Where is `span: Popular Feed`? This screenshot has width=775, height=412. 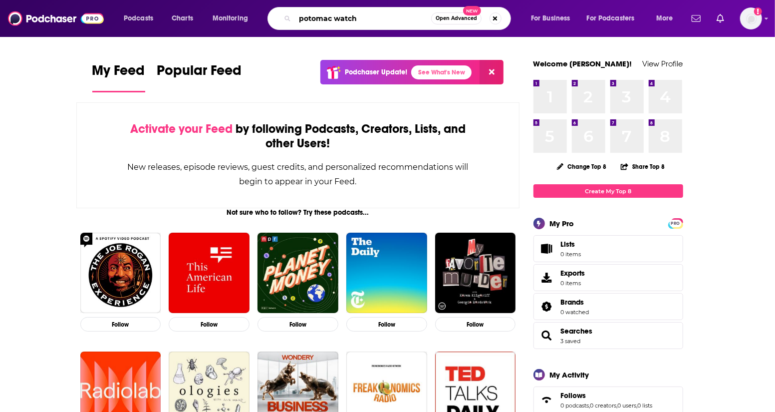 span: Popular Feed is located at coordinates (200, 73).